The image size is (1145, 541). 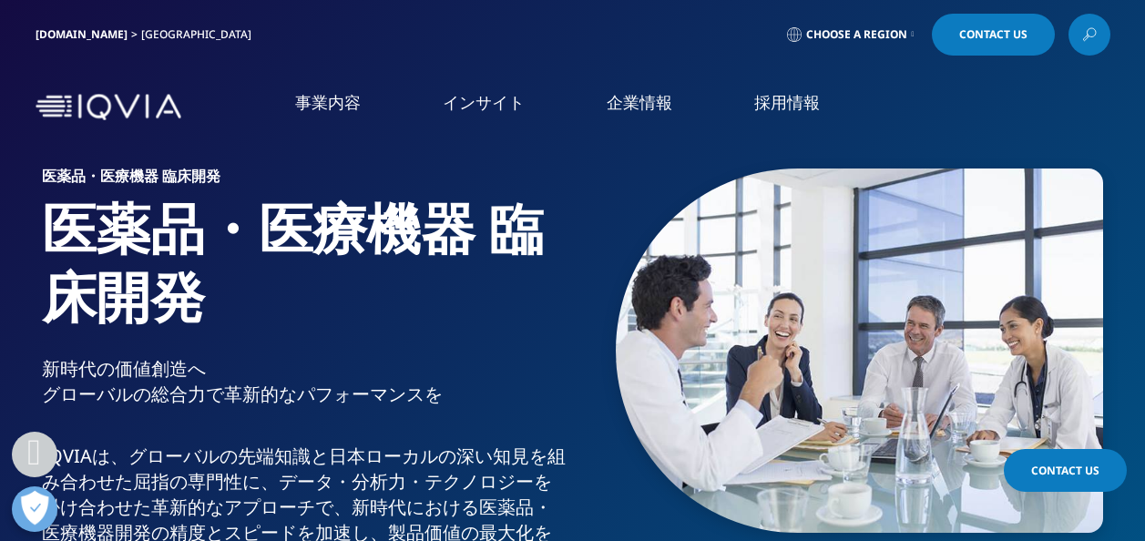 What do you see at coordinates (303, 275) in the screenshot?
I see `h1: 医薬品・医療機器 臨床開発` at bounding box center [303, 275].